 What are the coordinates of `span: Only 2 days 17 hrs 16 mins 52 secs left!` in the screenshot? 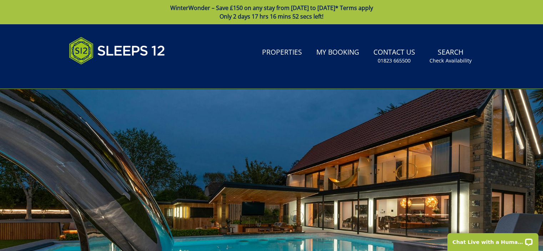 It's located at (271, 16).